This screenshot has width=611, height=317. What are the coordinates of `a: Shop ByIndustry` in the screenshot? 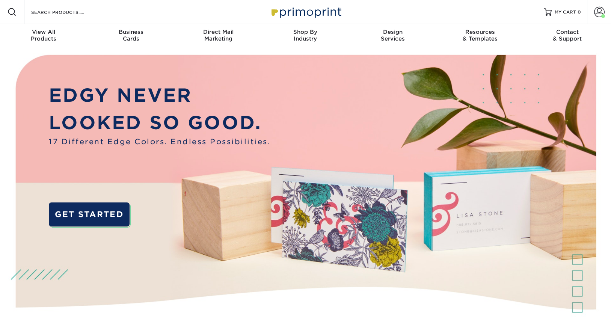 It's located at (305, 36).